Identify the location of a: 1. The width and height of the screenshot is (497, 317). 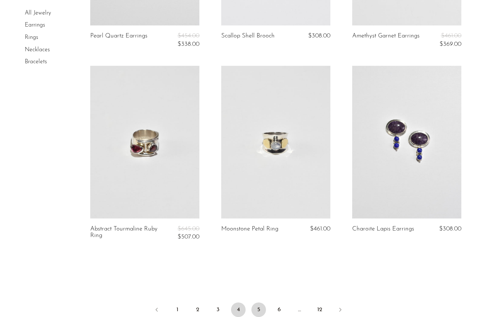
(177, 310).